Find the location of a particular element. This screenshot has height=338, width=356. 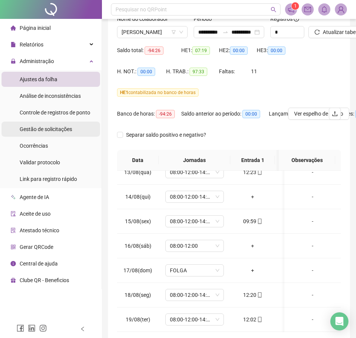

span: upload is located at coordinates (335, 114).